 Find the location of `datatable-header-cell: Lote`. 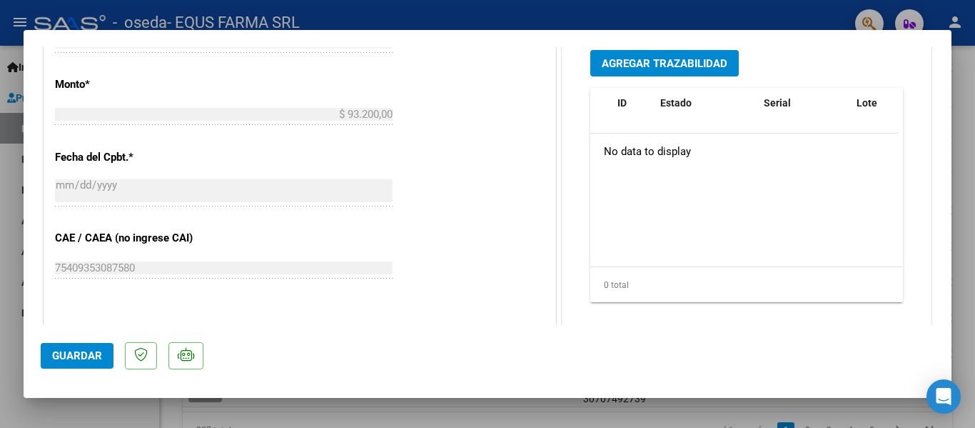

datatable-header-cell: Lote is located at coordinates (881, 111).